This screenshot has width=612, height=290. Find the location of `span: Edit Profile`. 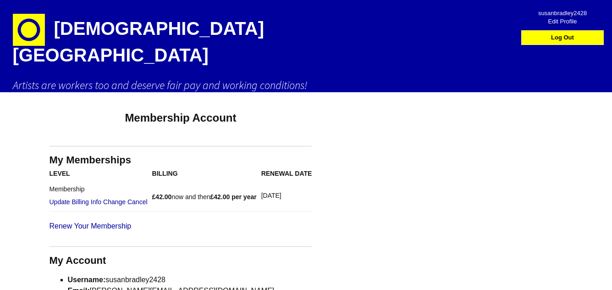

span: Edit Profile is located at coordinates (562, 18).